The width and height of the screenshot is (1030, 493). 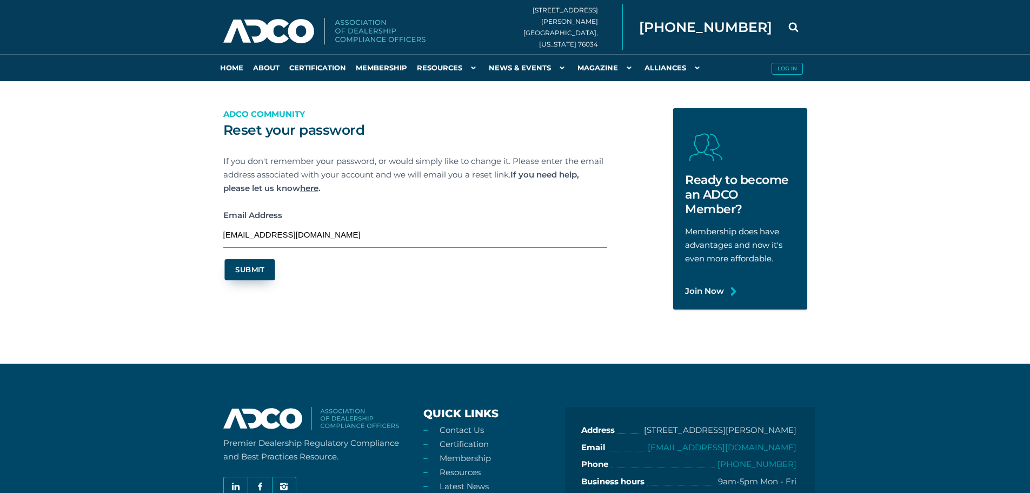 What do you see at coordinates (740, 244) in the screenshot?
I see `p: Membership does have advantages and now it's even more affordable.` at bounding box center [740, 244].